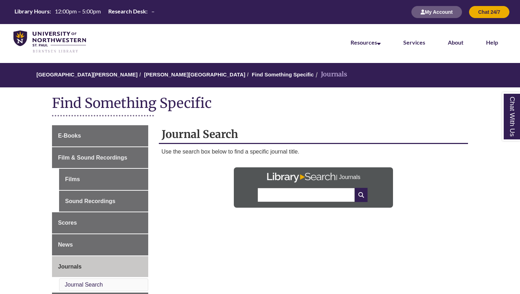 Image resolution: width=520 pixels, height=294 pixels. What do you see at coordinates (301, 177) in the screenshot?
I see `img: Library Search Logo` at bounding box center [301, 177].